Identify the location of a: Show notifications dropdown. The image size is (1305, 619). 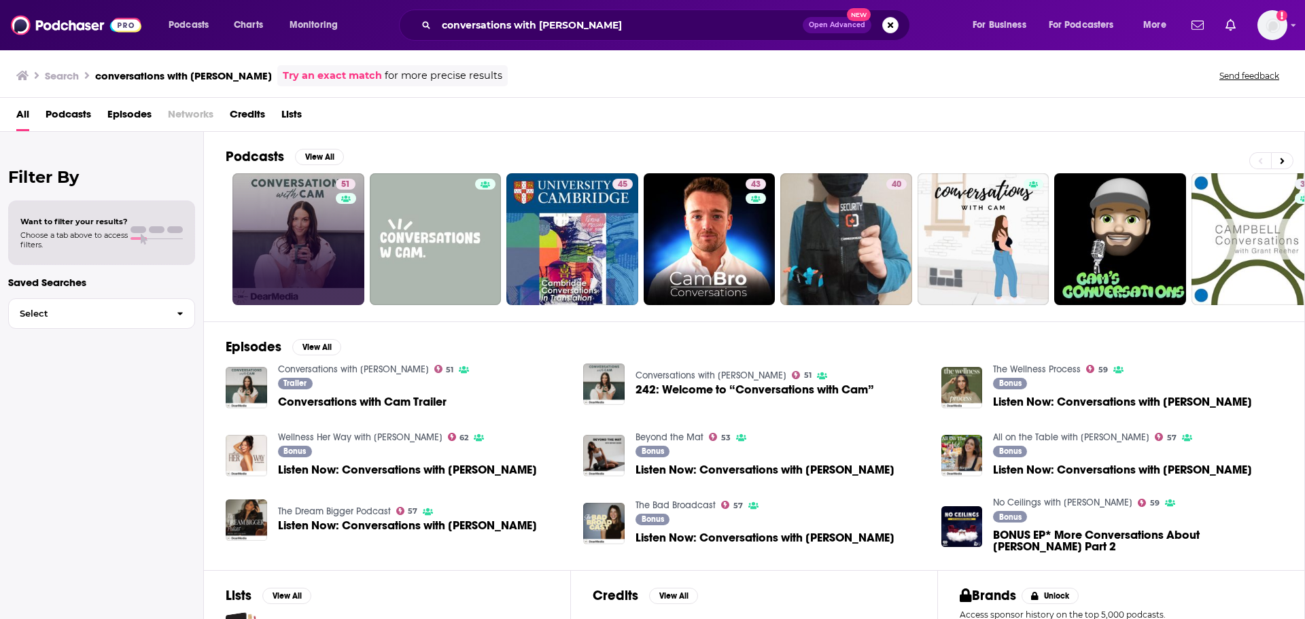
(1230, 25).